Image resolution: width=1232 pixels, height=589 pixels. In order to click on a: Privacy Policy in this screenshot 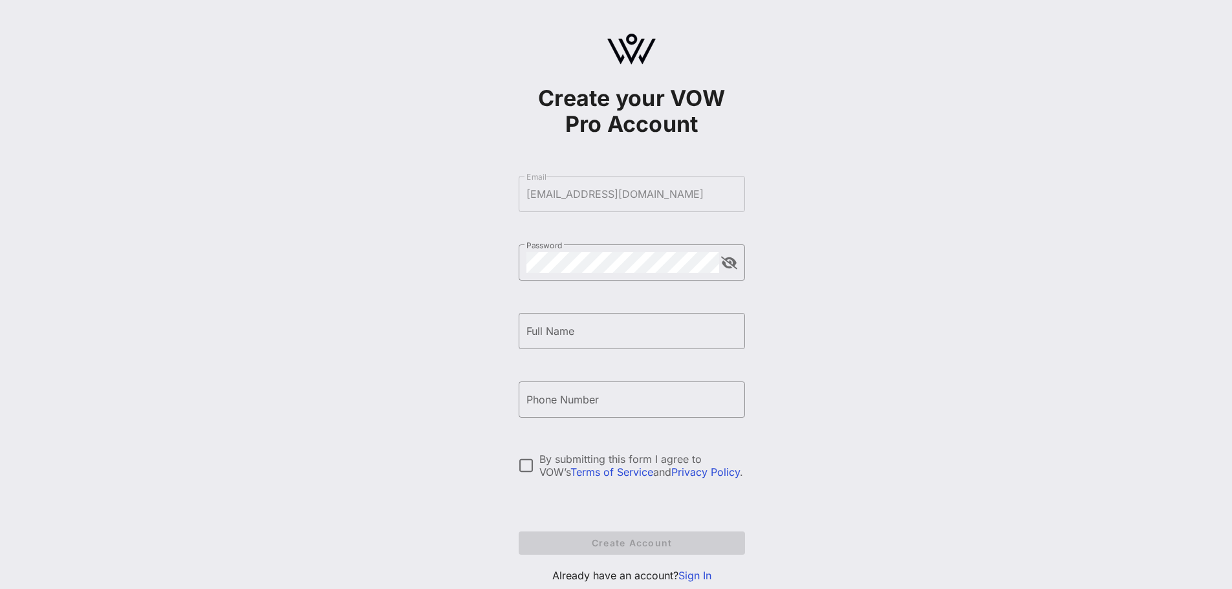, I will do `click(706, 472)`.